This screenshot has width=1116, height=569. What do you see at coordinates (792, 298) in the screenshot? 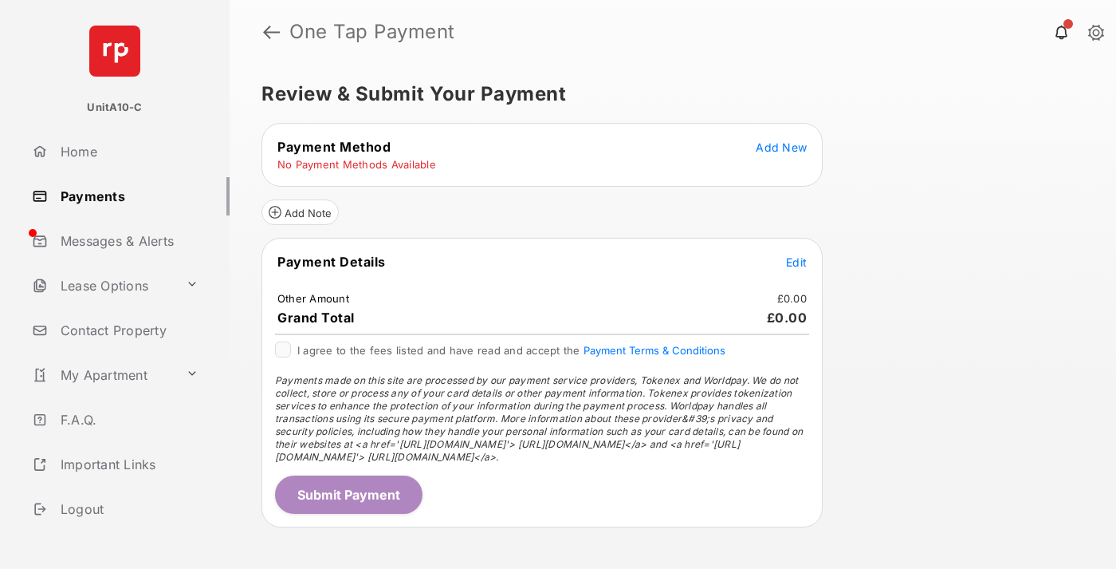
I see `td: £0.00` at bounding box center [792, 298].